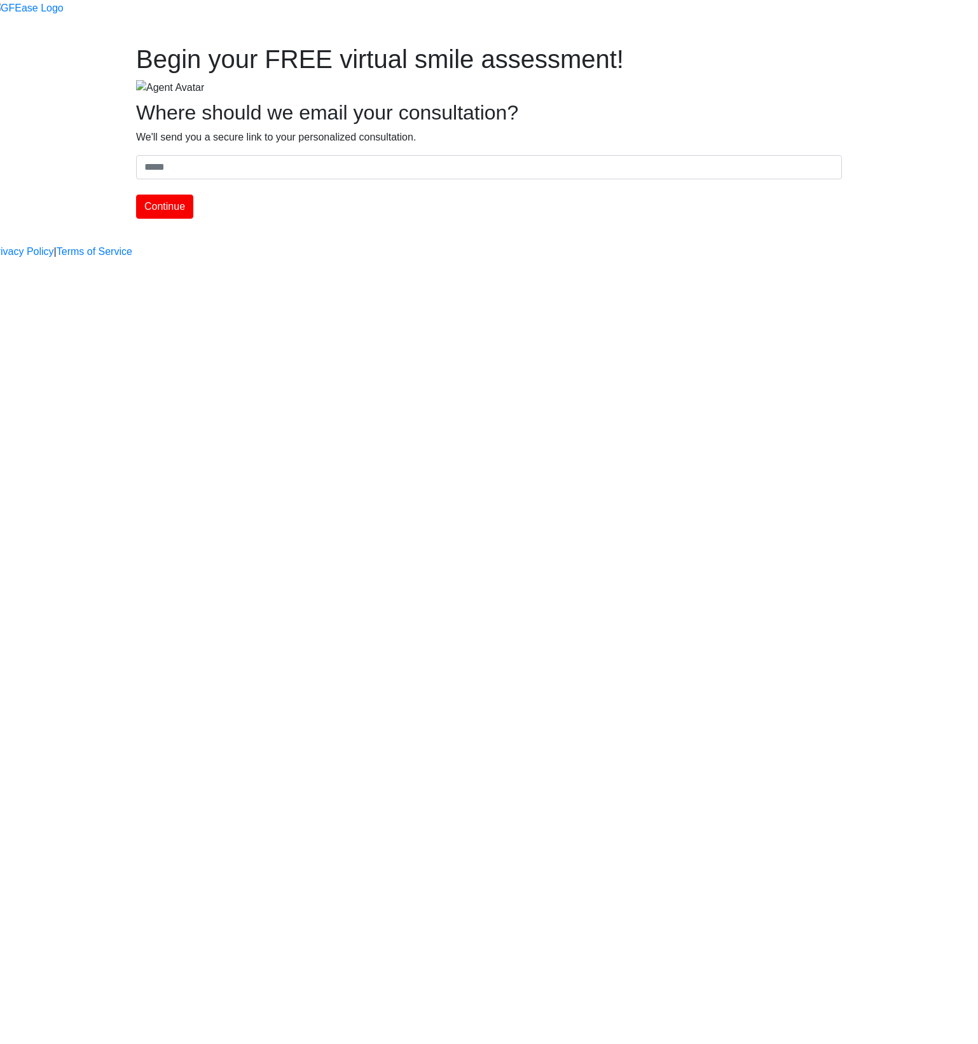  I want to click on p: We'll send you a secure link to your personalized consultation., so click(489, 137).